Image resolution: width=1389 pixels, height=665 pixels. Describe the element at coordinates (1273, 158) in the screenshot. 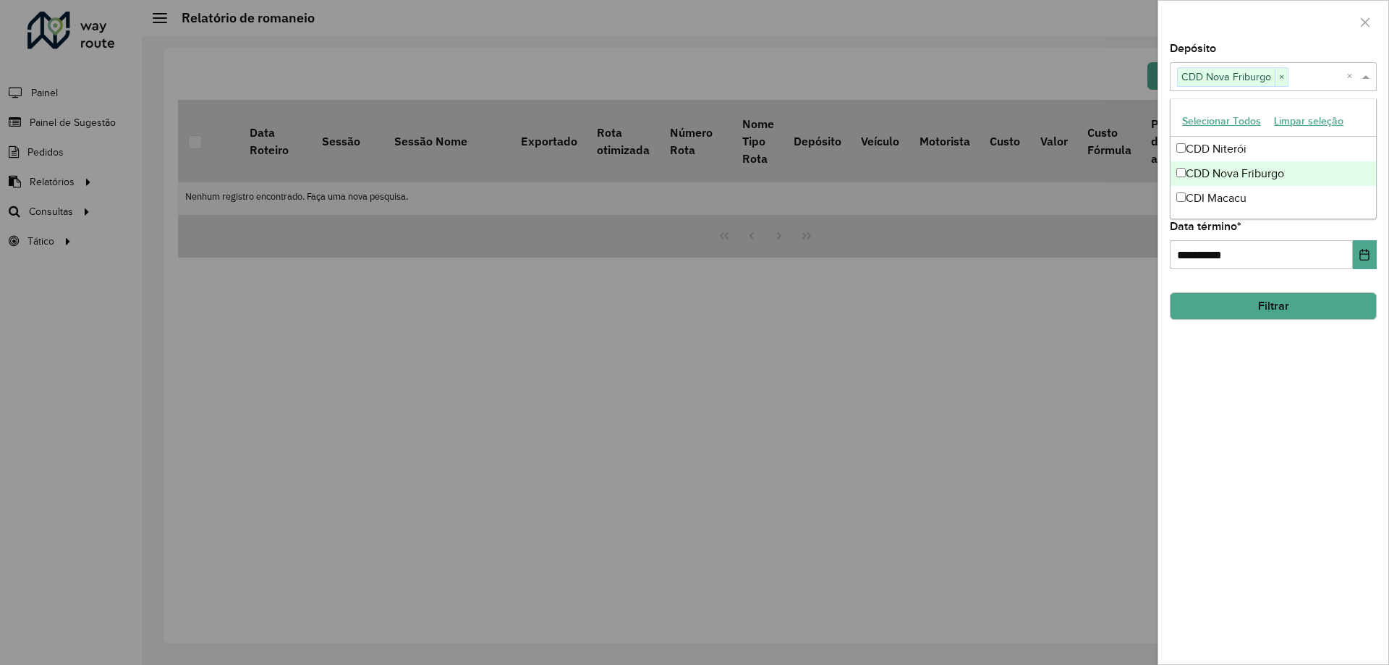

I see `ng-dropdown-panel: Options list` at that location.